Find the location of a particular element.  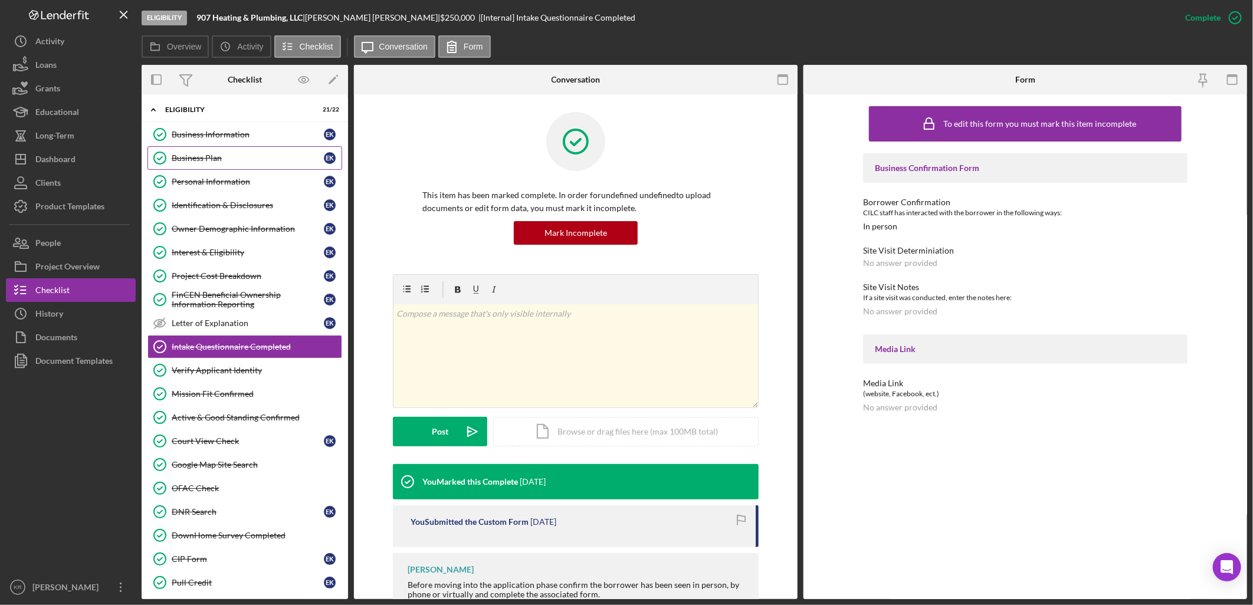

a: Pull CreditEK is located at coordinates (245, 583).